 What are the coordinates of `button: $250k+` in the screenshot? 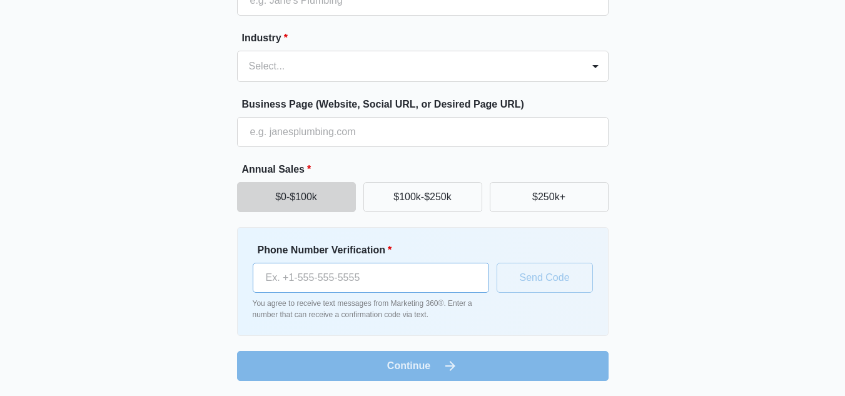 It's located at (549, 197).